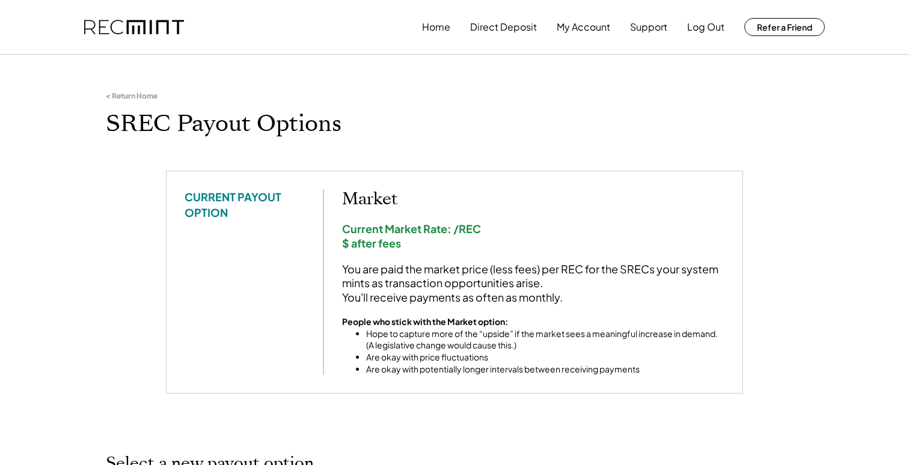 The image size is (909, 465). What do you see at coordinates (784, 27) in the screenshot?
I see `button: Refer a Friend` at bounding box center [784, 27].